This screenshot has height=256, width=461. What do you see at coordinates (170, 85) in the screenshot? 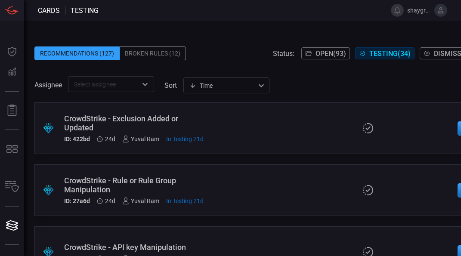
I see `label: sort` at bounding box center [170, 85].